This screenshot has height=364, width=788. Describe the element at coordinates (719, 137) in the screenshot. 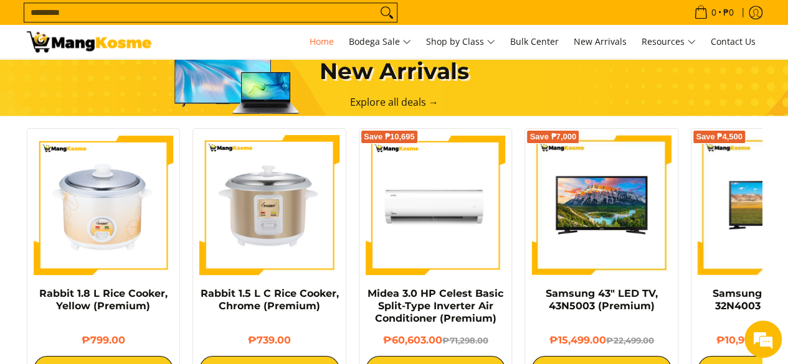

I see `span: Save ₱4,500` at that location.